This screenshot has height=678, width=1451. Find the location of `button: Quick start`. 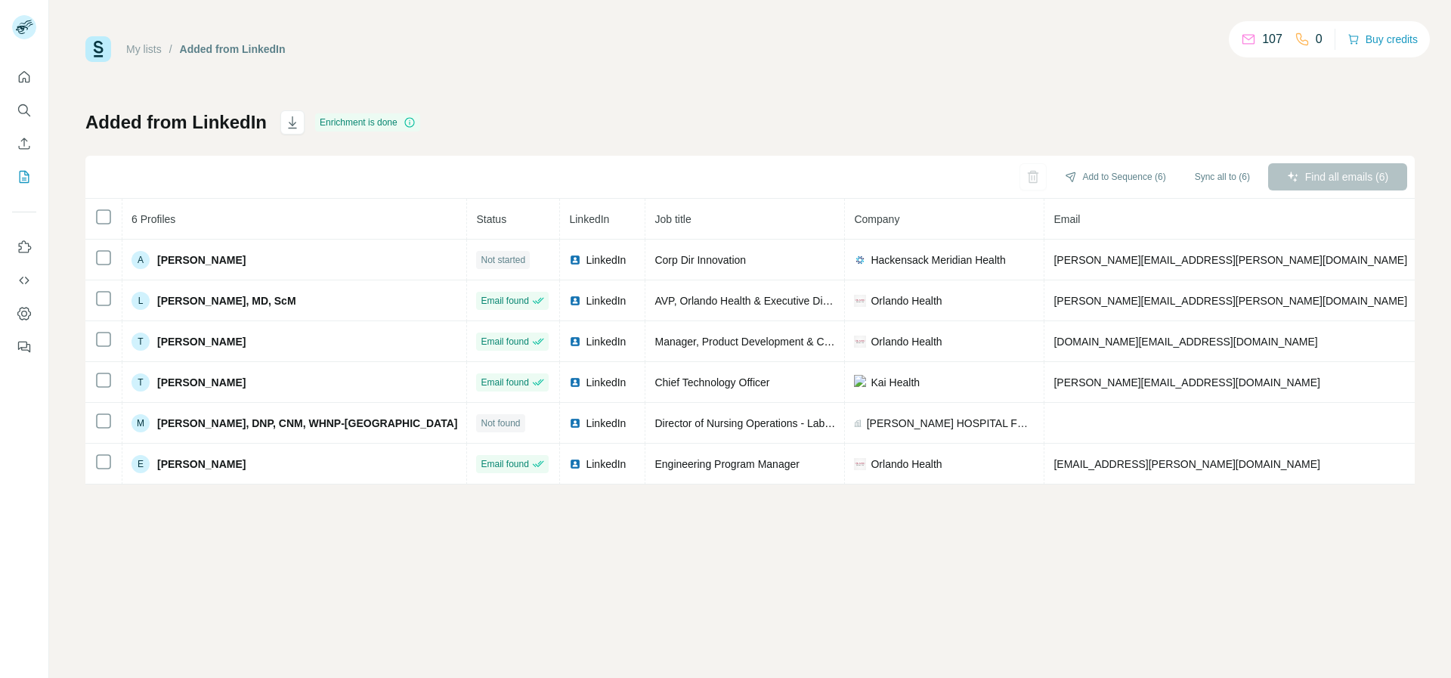

button: Quick start is located at coordinates (24, 77).